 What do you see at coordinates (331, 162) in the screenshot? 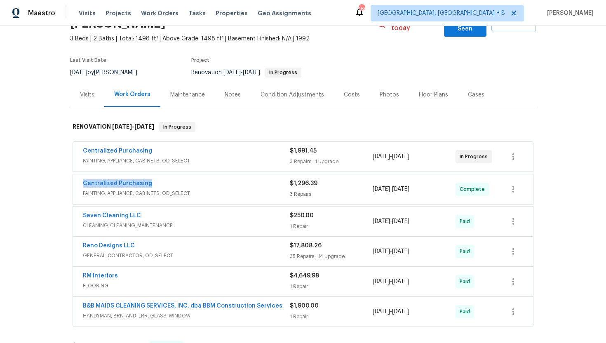
I see `div: 3 Repairs | 1 Upgrade` at bounding box center [331, 162].